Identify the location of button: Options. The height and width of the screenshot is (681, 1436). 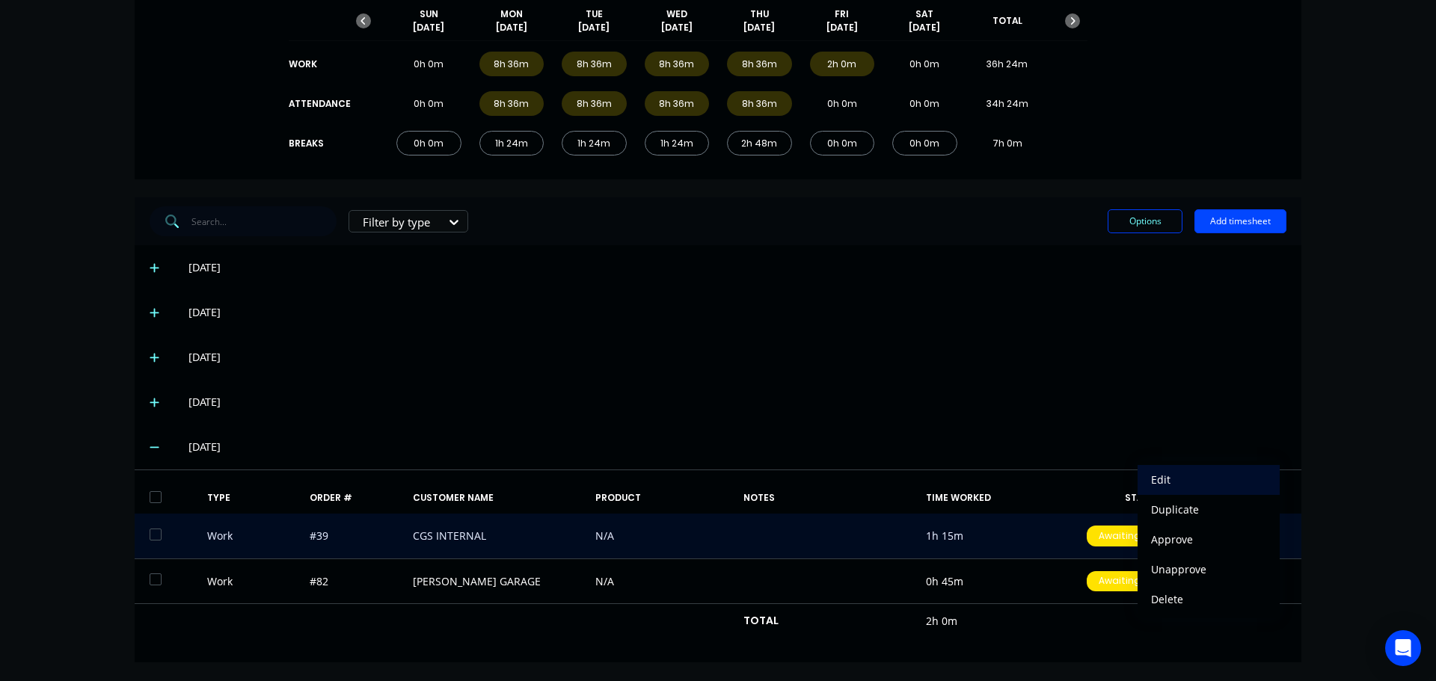
(1145, 221).